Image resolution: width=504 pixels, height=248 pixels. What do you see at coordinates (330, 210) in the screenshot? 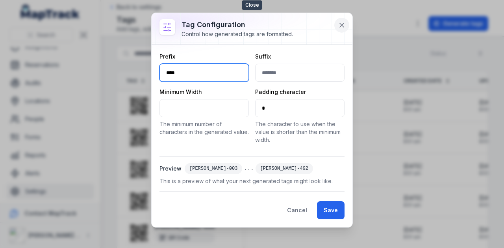
I see `button: Save` at bounding box center [330, 210].